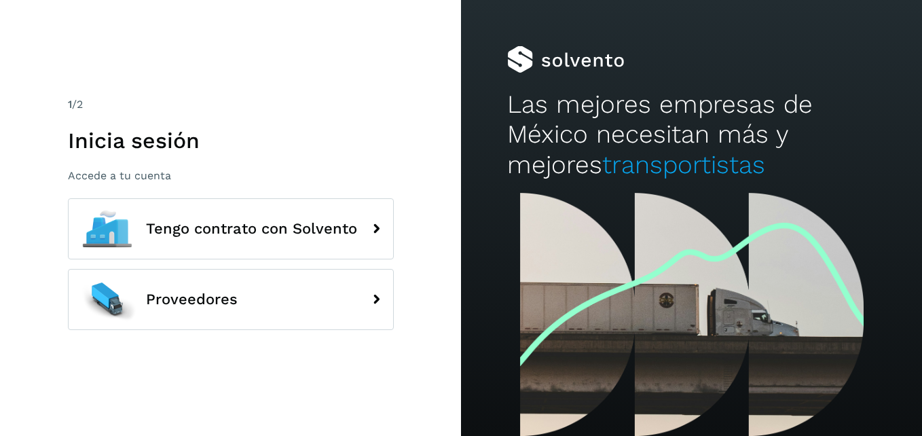  Describe the element at coordinates (683, 164) in the screenshot. I see `span: transportistas` at that location.